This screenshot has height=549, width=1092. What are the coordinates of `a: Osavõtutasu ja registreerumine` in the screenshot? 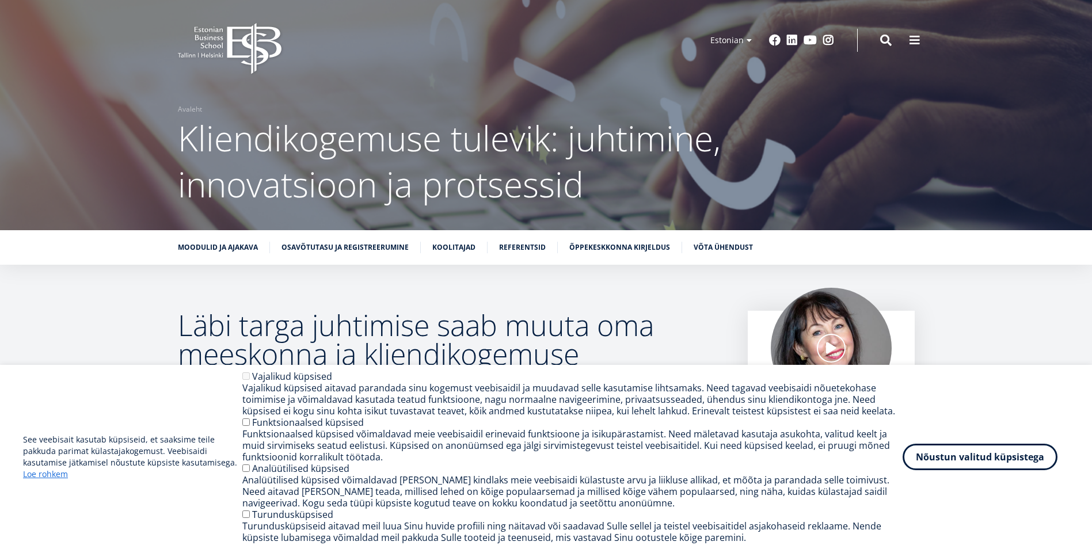 It's located at (345, 247).